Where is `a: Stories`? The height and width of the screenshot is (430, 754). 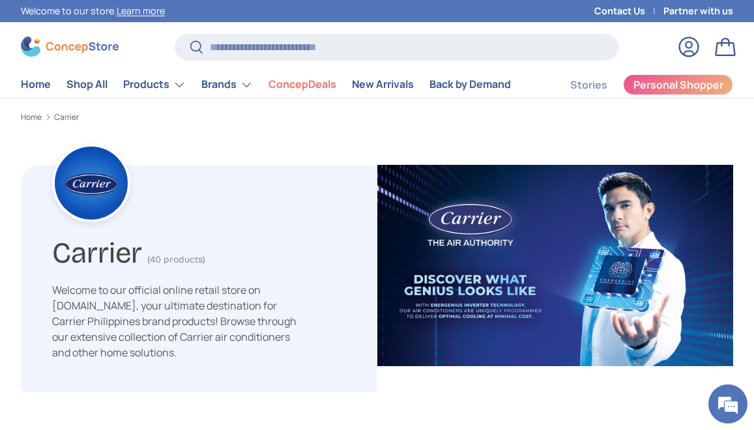
a: Stories is located at coordinates (588, 85).